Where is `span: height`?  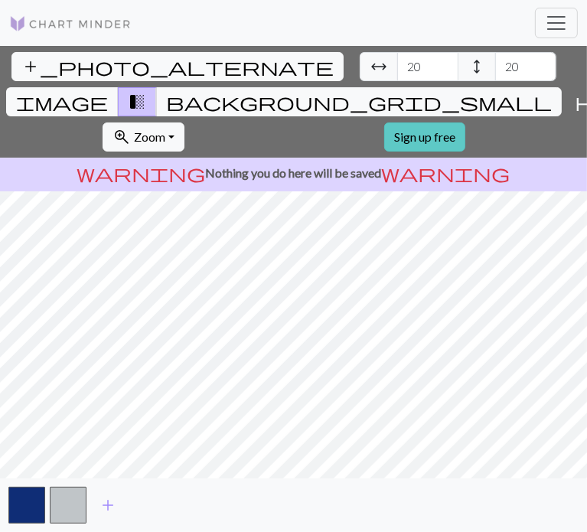 span: height is located at coordinates (477, 67).